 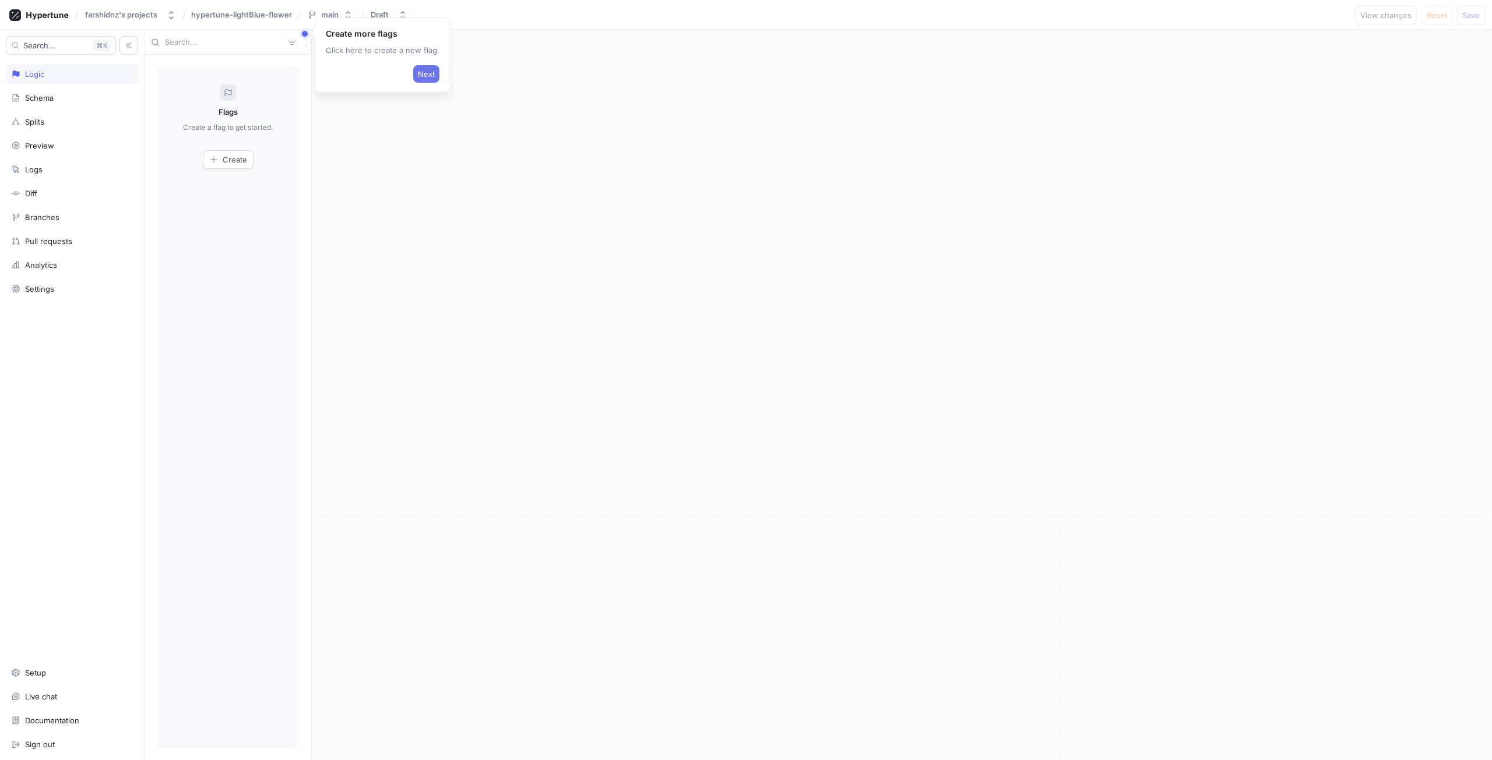 I want to click on div: Logic, so click(x=34, y=74).